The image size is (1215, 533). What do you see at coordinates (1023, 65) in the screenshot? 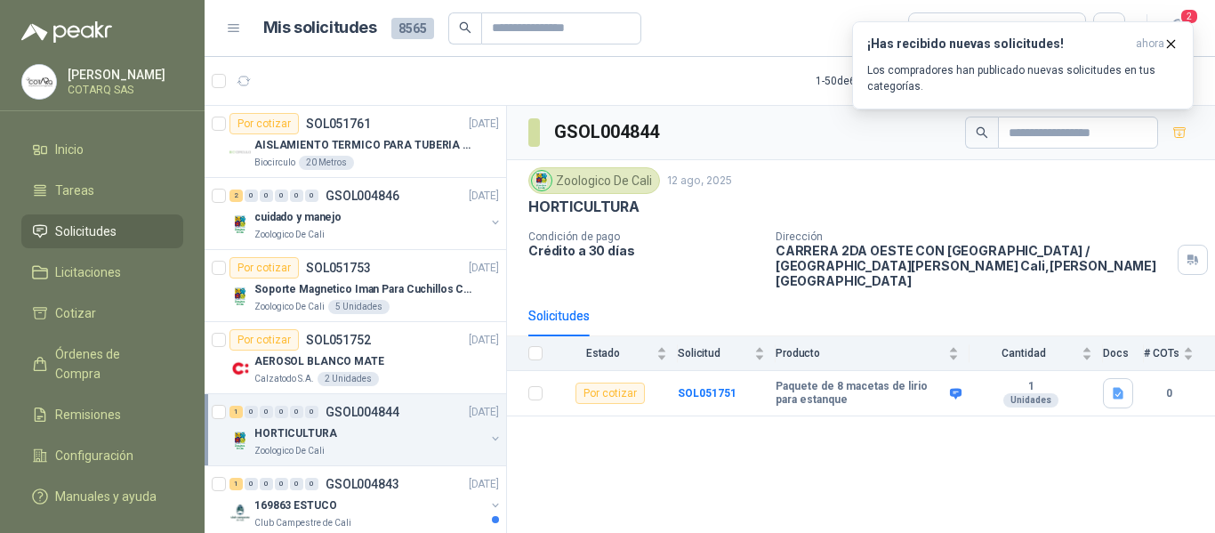
I see `button: ¡Has recibido nuevas solicitudes!ahora Los compradores han publicado nuevas solicitudes en tus ca...` at bounding box center [1023, 65].